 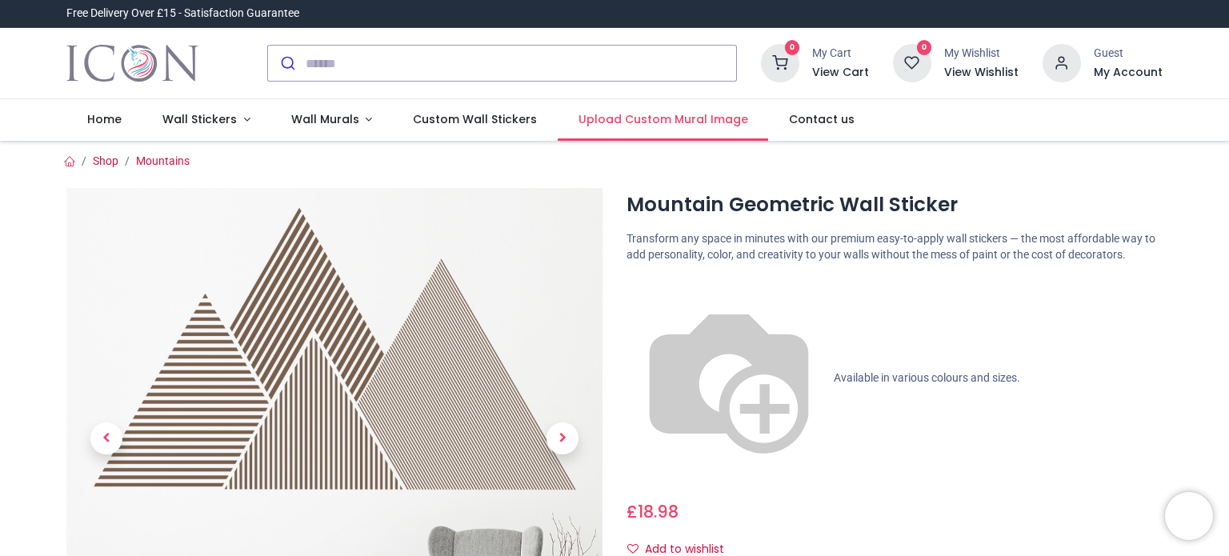 I want to click on span: Logo of Icon Wall Stickers, so click(x=132, y=63).